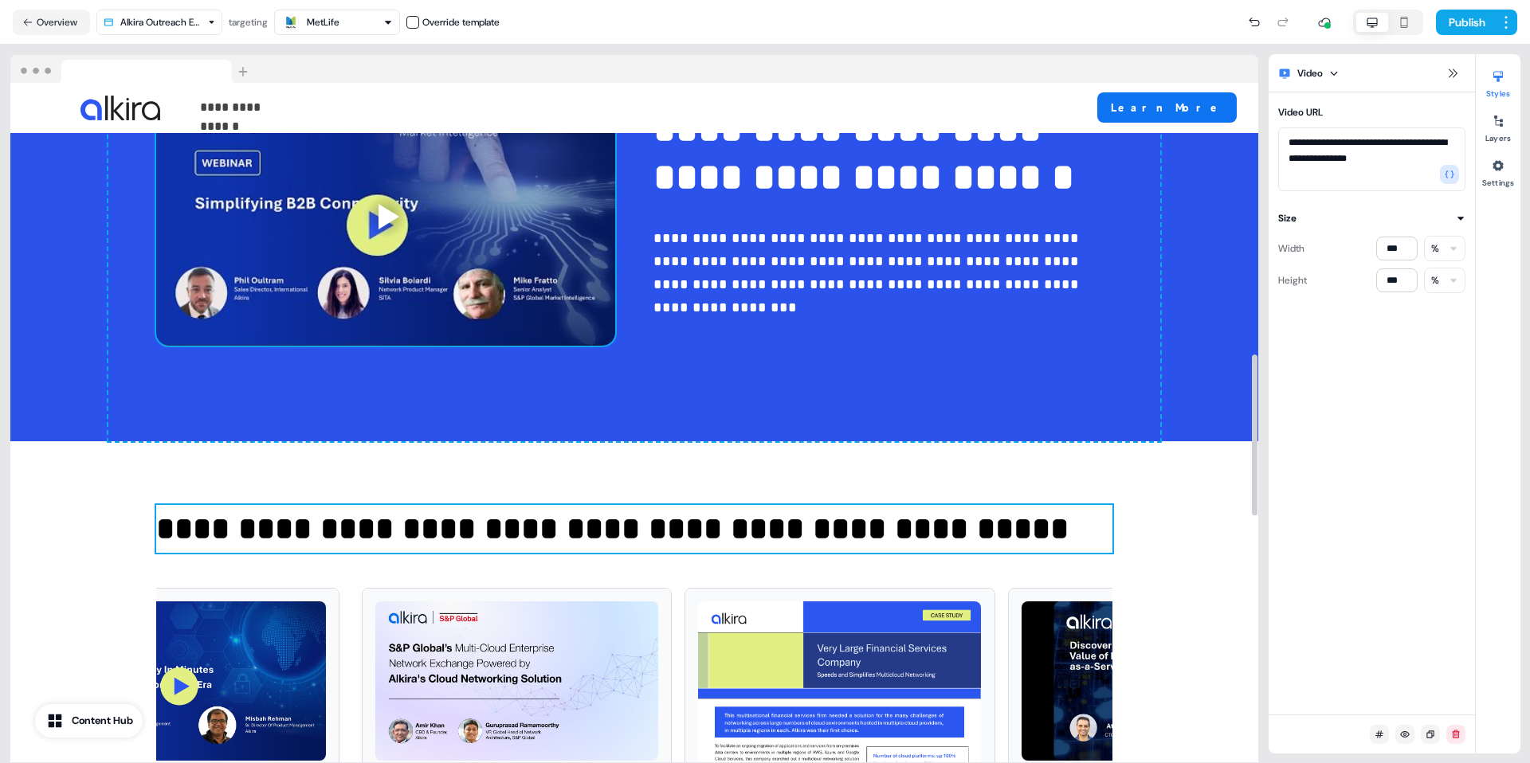 The width and height of the screenshot is (1530, 763). I want to click on img: Global Connectivity in Minutes: Backbone-as-a-Service Explained | Alkira Webinar, so click(184, 681).